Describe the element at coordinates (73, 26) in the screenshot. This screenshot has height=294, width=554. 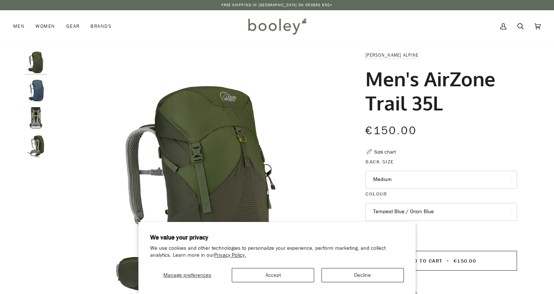
I see `div: Gear` at that location.